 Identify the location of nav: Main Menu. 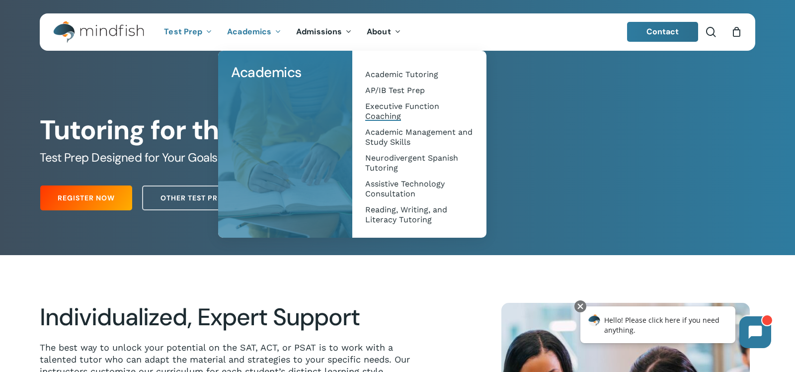
(282, 32).